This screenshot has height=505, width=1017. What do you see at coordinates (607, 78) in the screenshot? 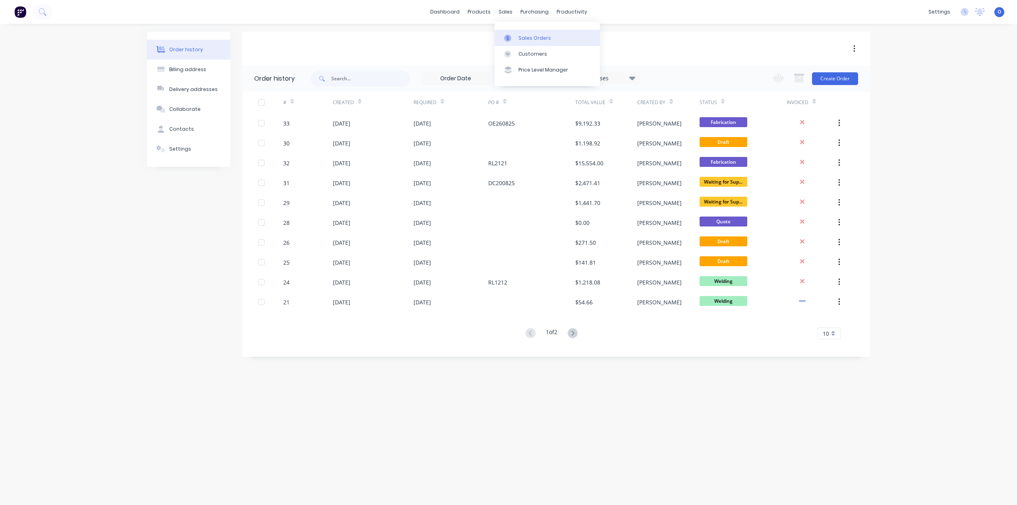
I see `div: 14 Statuses` at bounding box center [607, 78].